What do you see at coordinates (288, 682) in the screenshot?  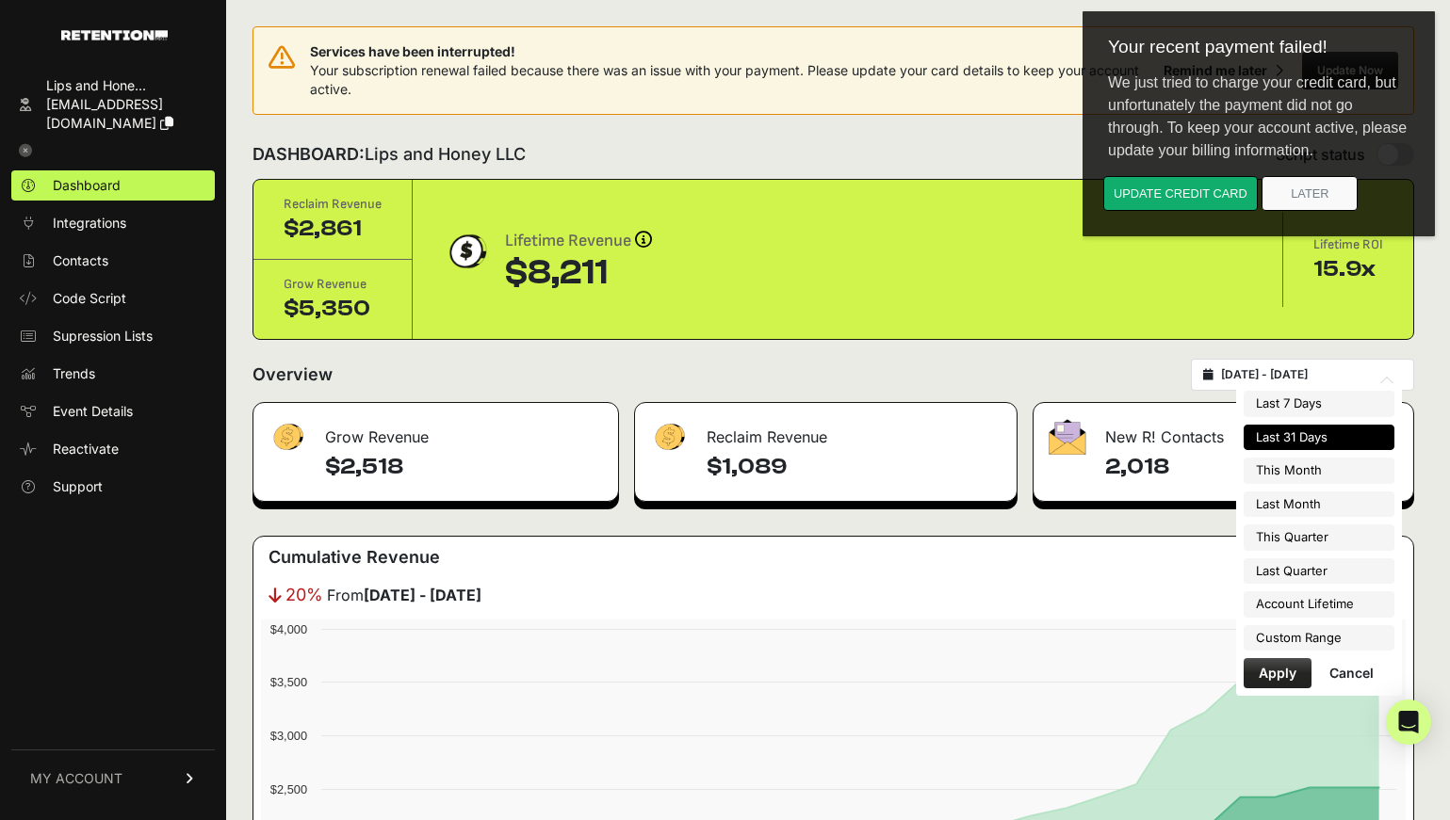 I see `text: $3,500` at bounding box center [288, 682].